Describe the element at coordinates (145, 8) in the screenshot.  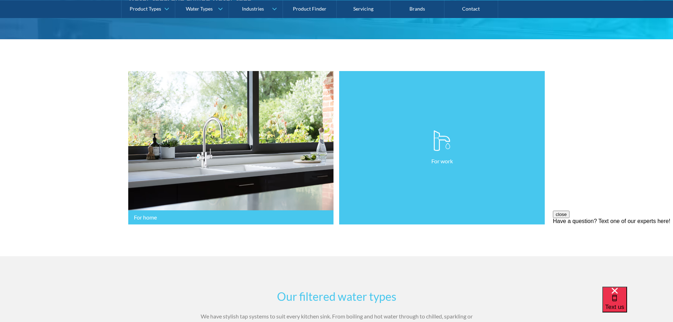
I see `div: Product Types` at that location.